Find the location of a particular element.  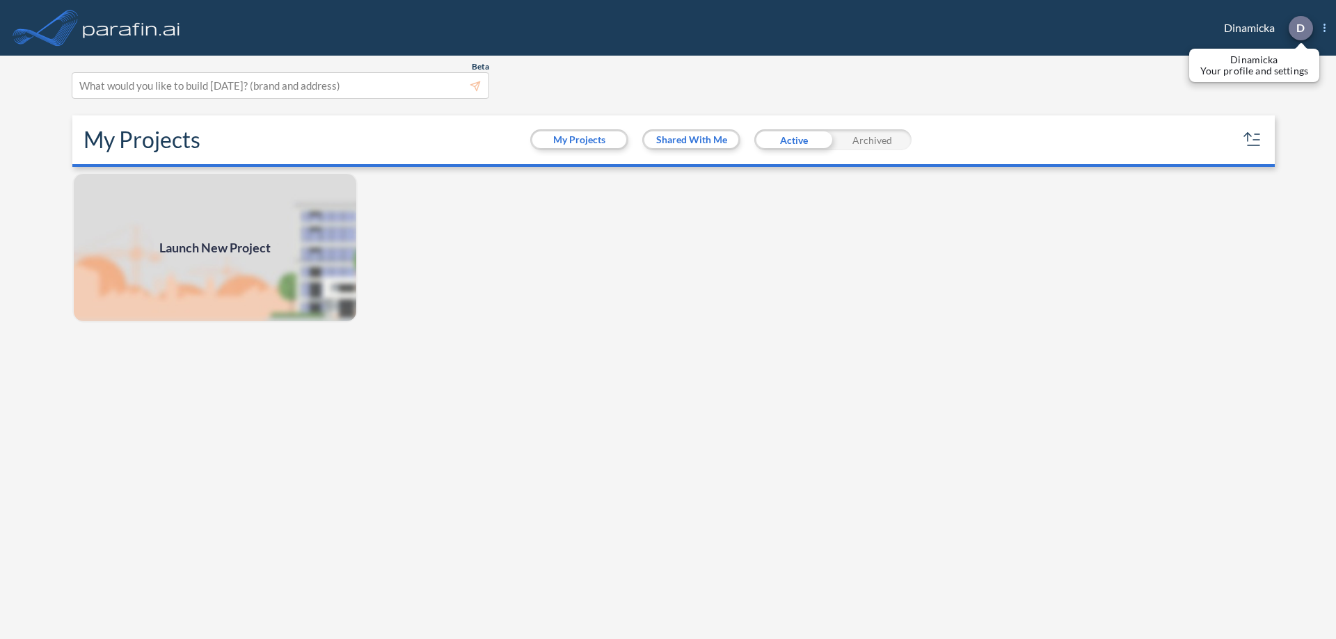

p: Dinamicka is located at coordinates (1254, 60).